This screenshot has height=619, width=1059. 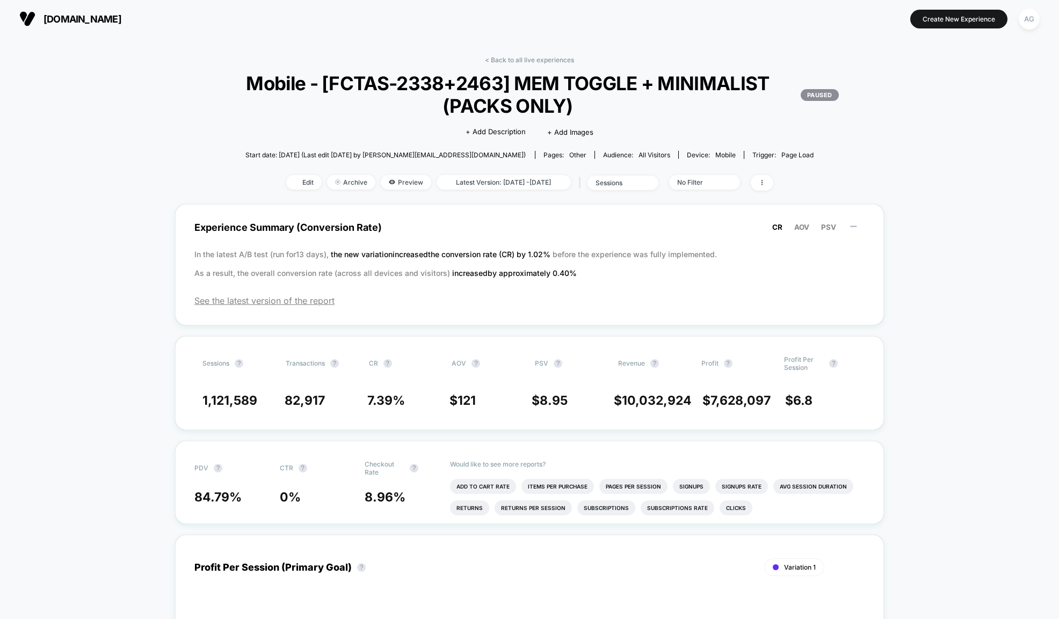 I want to click on span: 121, so click(x=467, y=401).